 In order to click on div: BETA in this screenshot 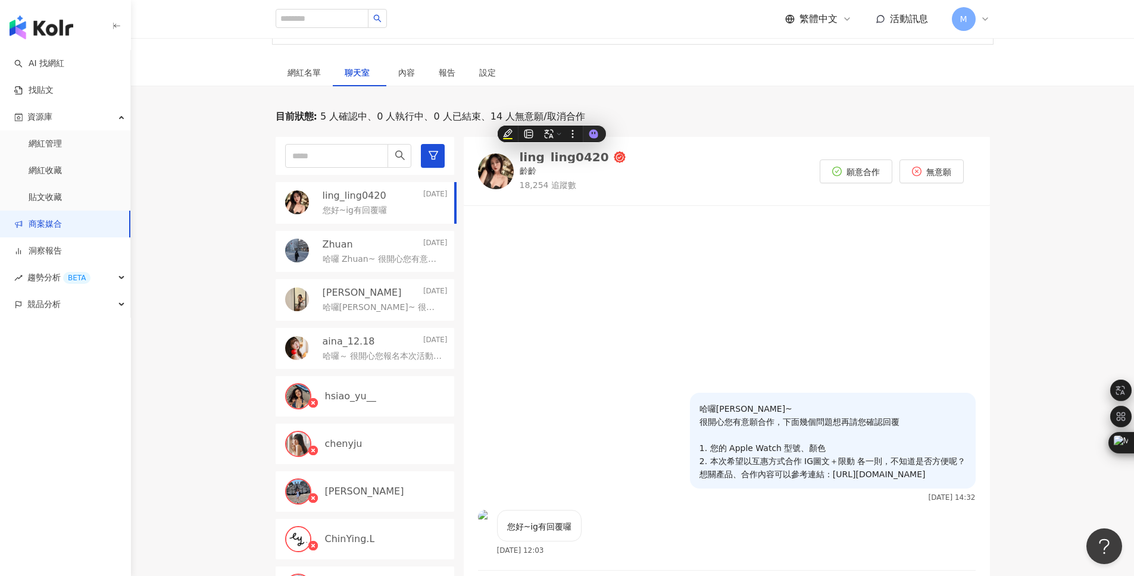, I will do `click(77, 278)`.